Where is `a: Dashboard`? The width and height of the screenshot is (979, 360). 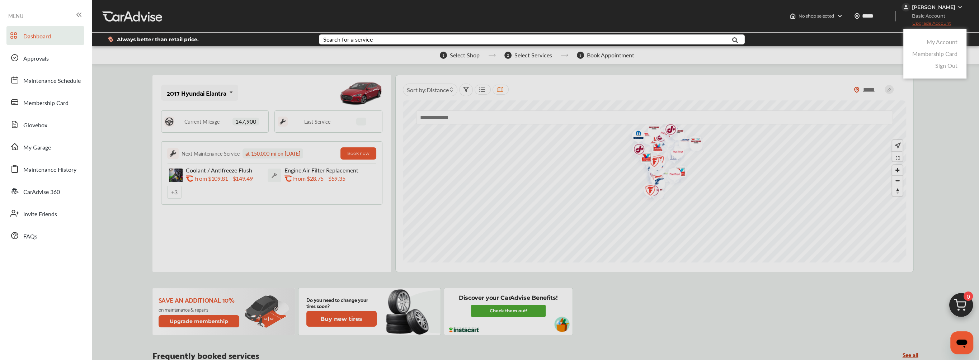 a: Dashboard is located at coordinates (45, 36).